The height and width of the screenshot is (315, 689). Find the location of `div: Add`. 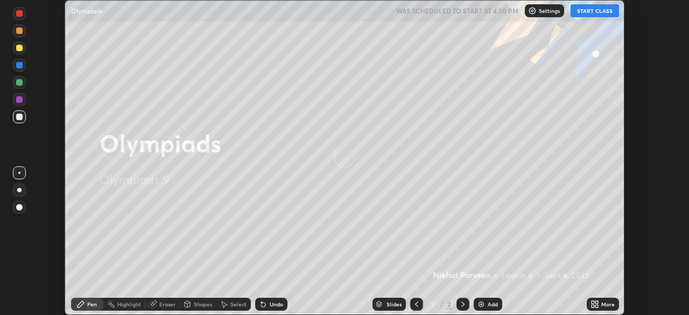

div: Add is located at coordinates (493, 304).